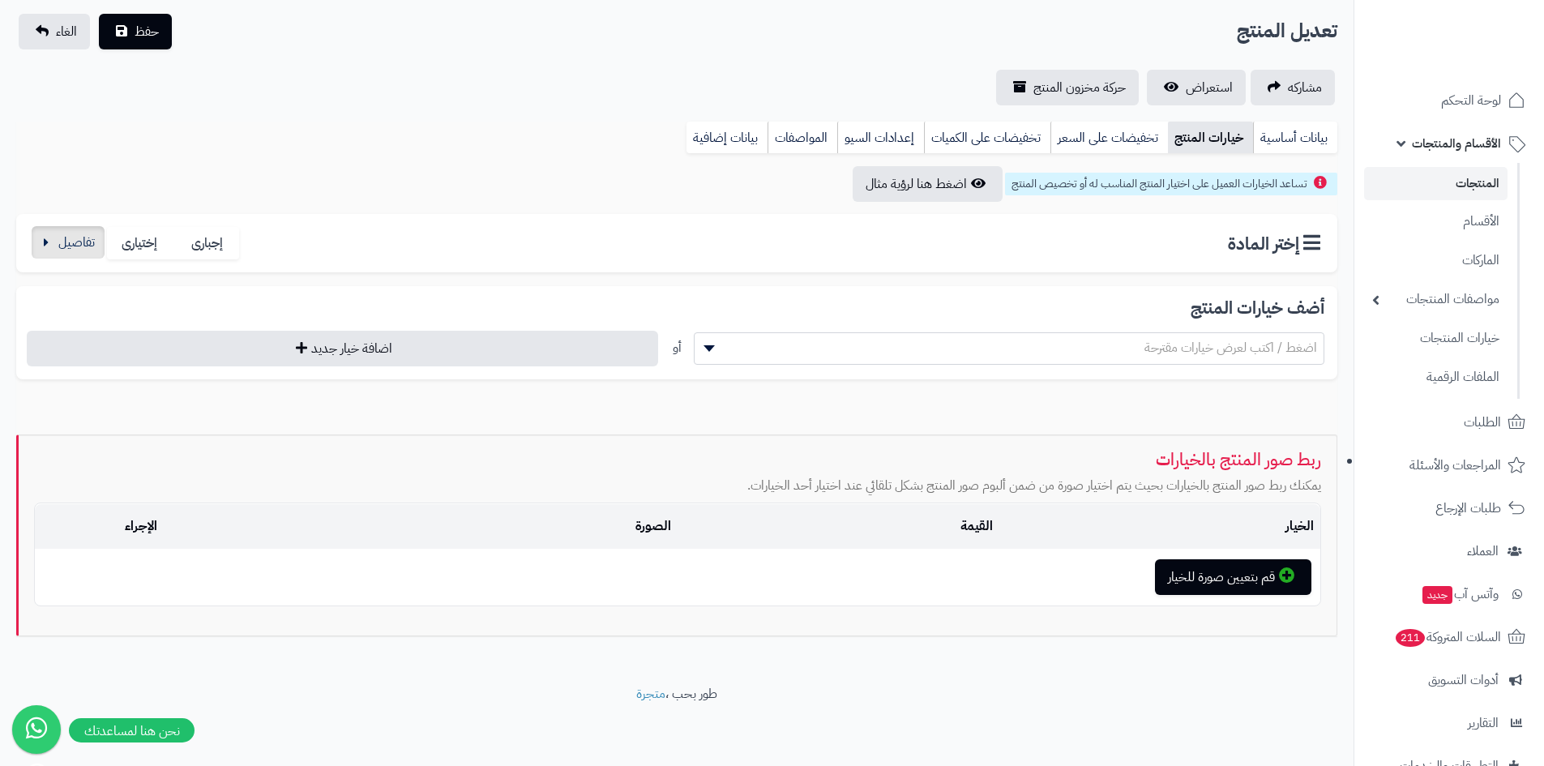 Image resolution: width=1544 pixels, height=766 pixels. Describe the element at coordinates (1080, 88) in the screenshot. I see `span: حركة مخزون المنتج` at that location.